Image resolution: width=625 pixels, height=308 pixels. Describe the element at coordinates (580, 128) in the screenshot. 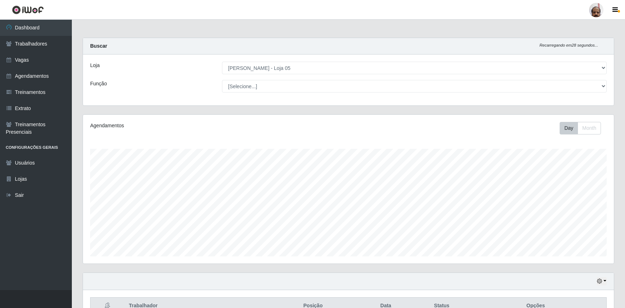

I see `div: First group` at that location.